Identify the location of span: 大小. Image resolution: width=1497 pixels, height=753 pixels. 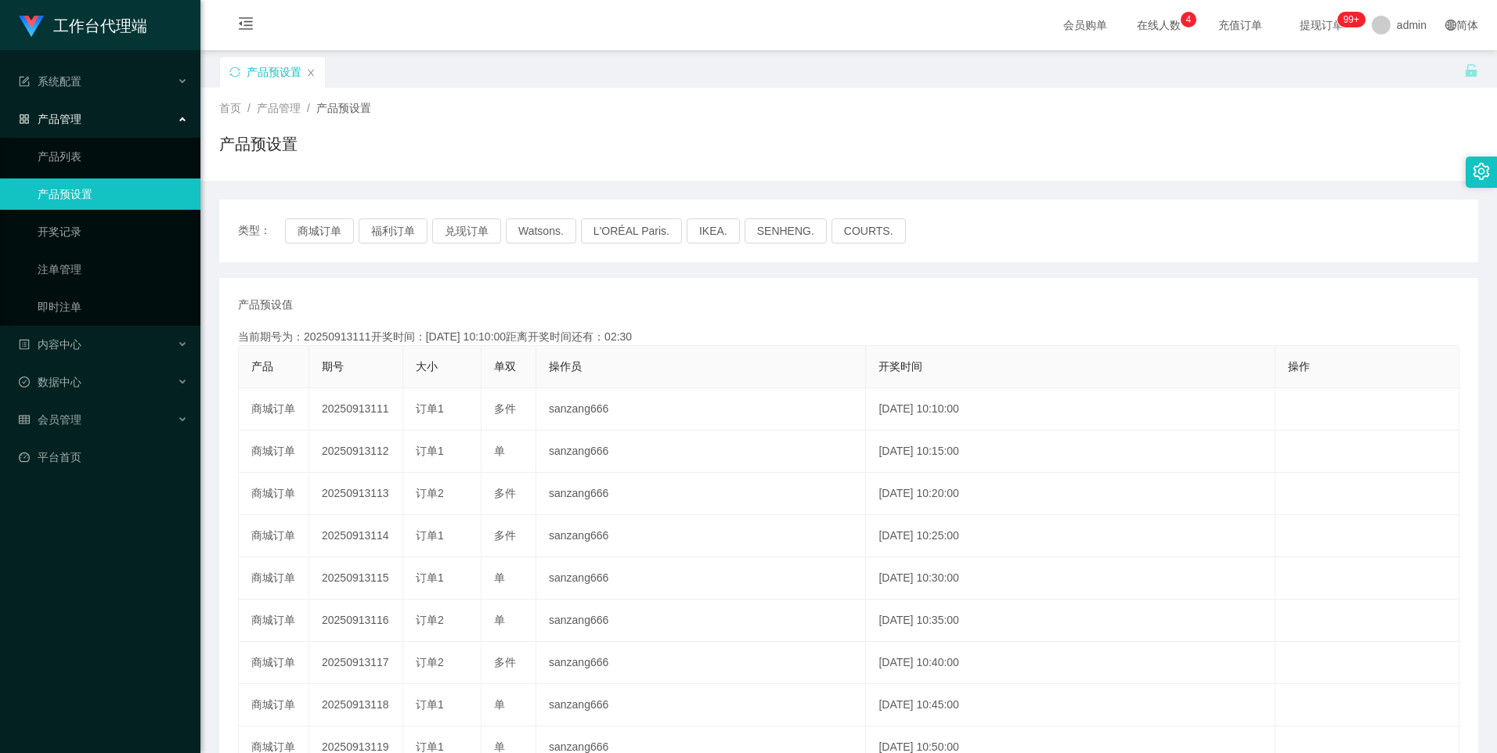
(427, 366).